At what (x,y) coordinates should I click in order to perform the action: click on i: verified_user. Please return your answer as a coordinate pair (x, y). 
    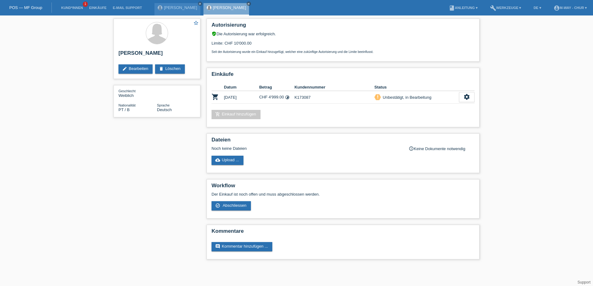
    Looking at the image, I should click on (214, 34).